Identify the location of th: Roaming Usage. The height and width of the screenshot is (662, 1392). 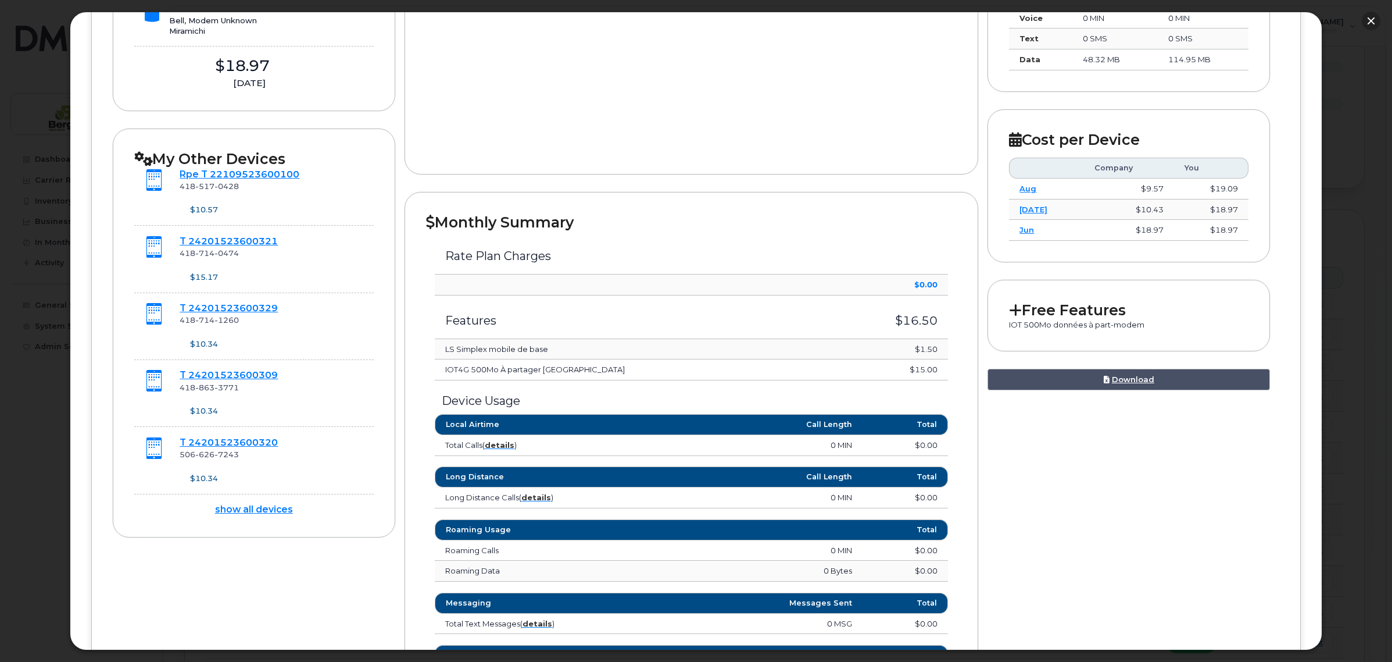
(542, 530).